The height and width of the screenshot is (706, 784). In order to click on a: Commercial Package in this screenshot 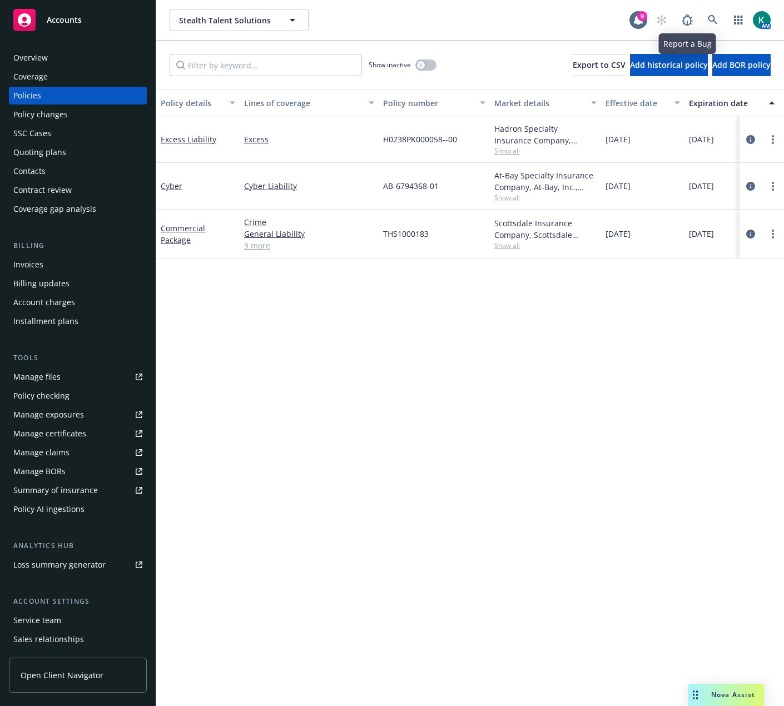, I will do `click(183, 234)`.